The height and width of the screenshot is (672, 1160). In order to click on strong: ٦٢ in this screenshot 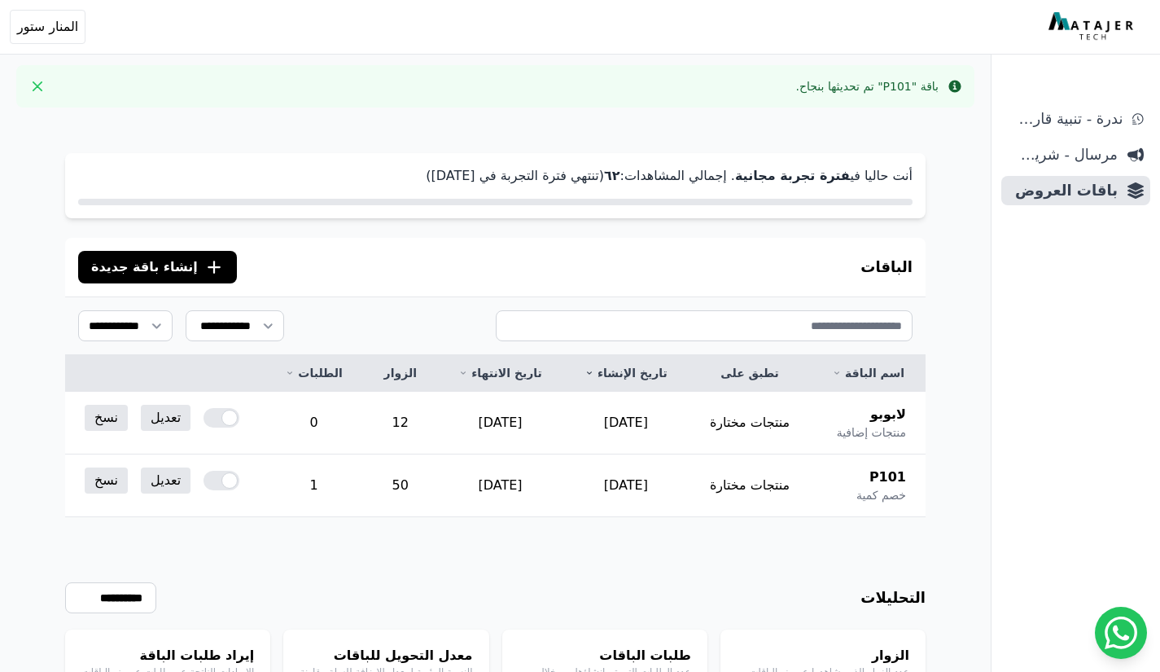, I will do `click(612, 175)`.